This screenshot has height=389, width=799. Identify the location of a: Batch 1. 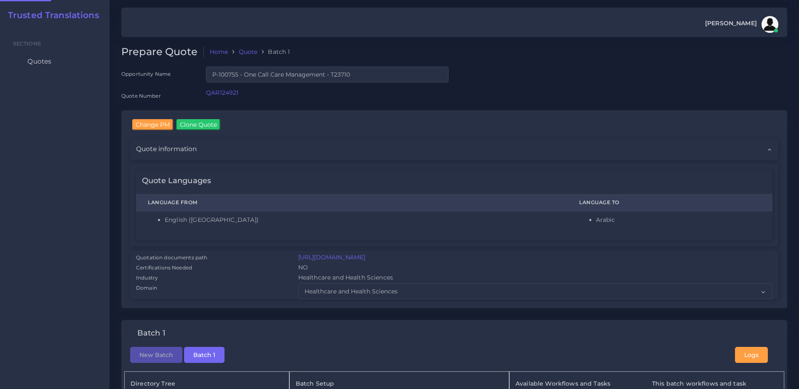
(204, 354).